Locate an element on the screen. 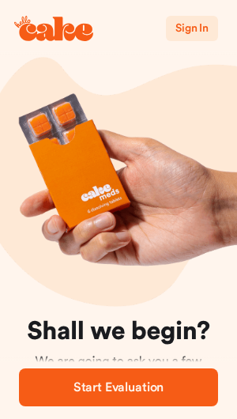  button: Start Evaluation is located at coordinates (118, 387).